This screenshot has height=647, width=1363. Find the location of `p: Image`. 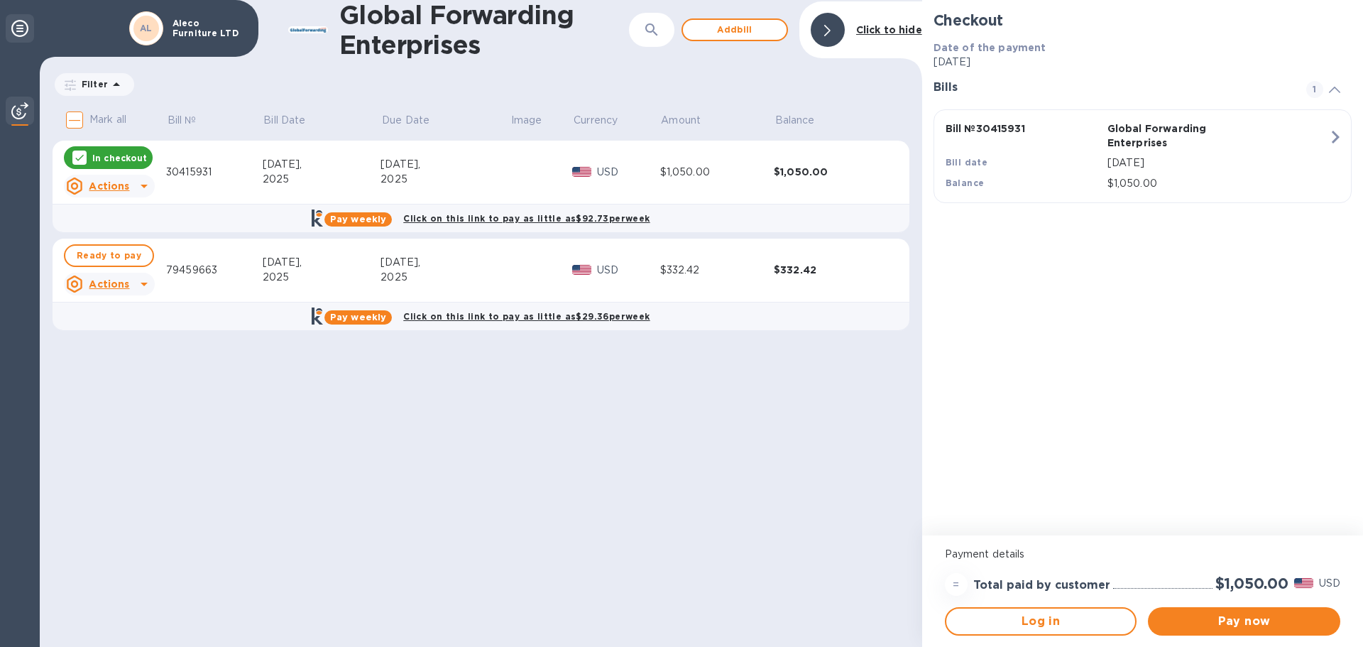

p: Image is located at coordinates (527, 120).